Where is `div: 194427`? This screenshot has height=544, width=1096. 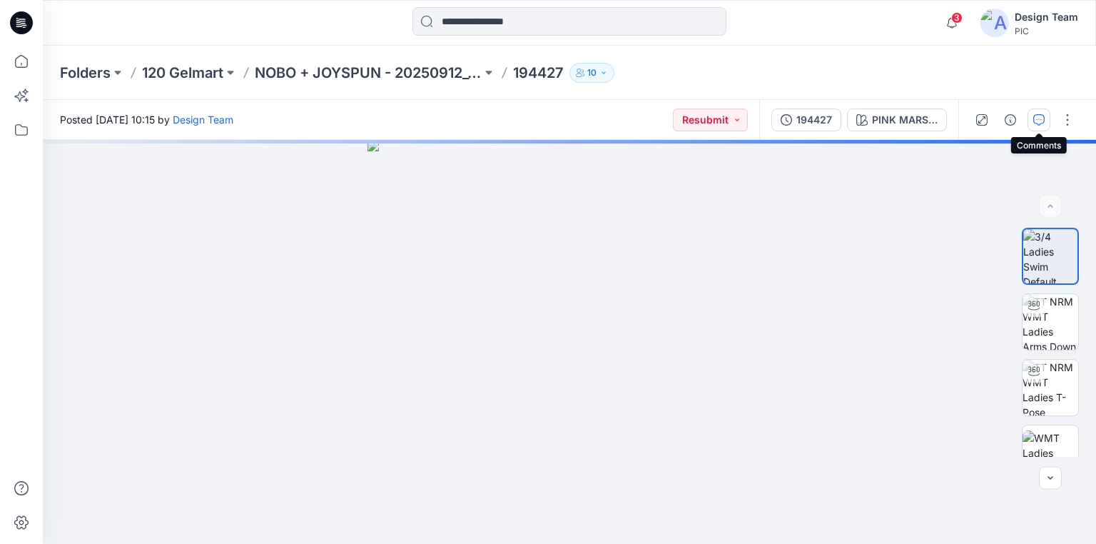 div: 194427 is located at coordinates (814, 120).